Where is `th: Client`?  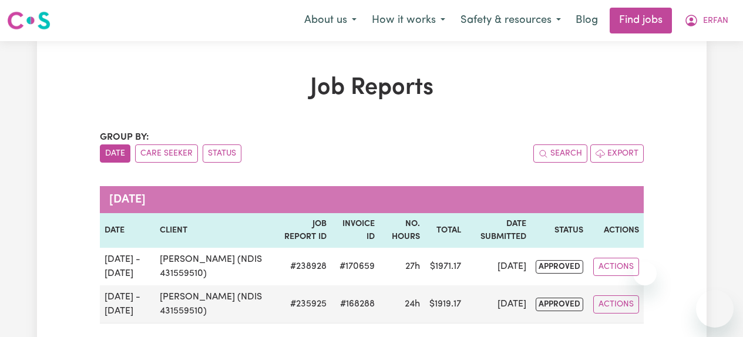 th: Client is located at coordinates (215, 230).